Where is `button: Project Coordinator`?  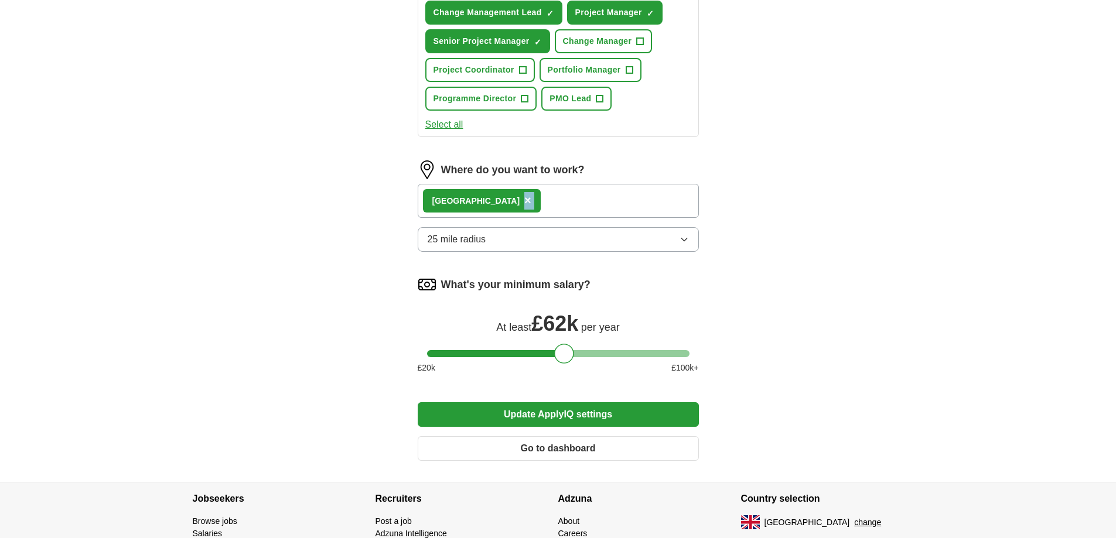 button: Project Coordinator is located at coordinates (480, 70).